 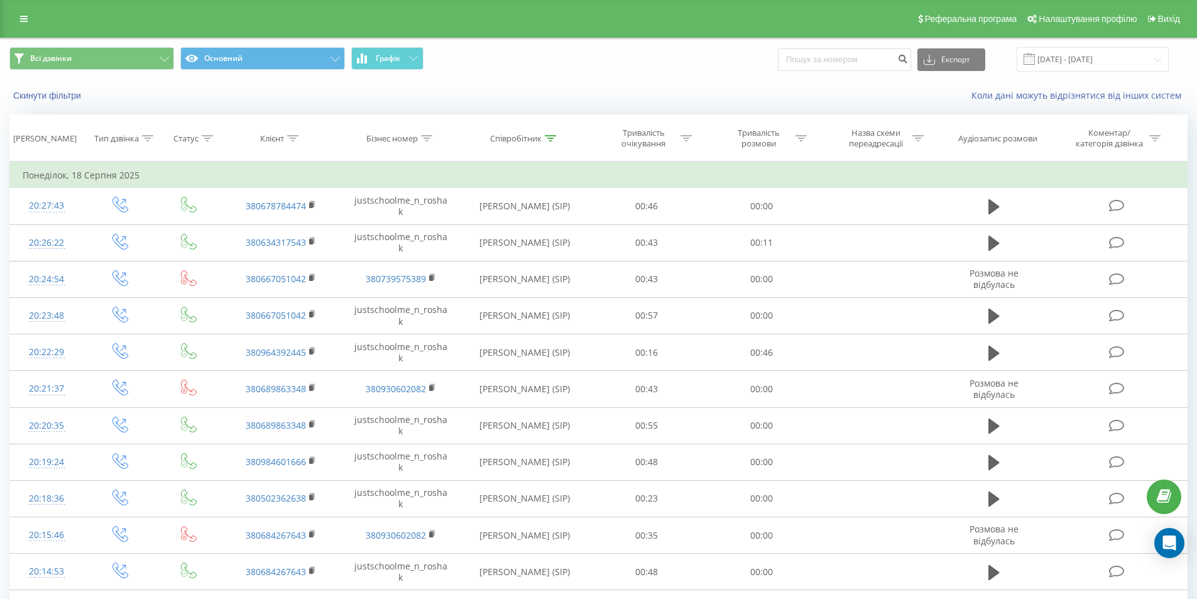 I want to click on td: 00:57, so click(x=647, y=316).